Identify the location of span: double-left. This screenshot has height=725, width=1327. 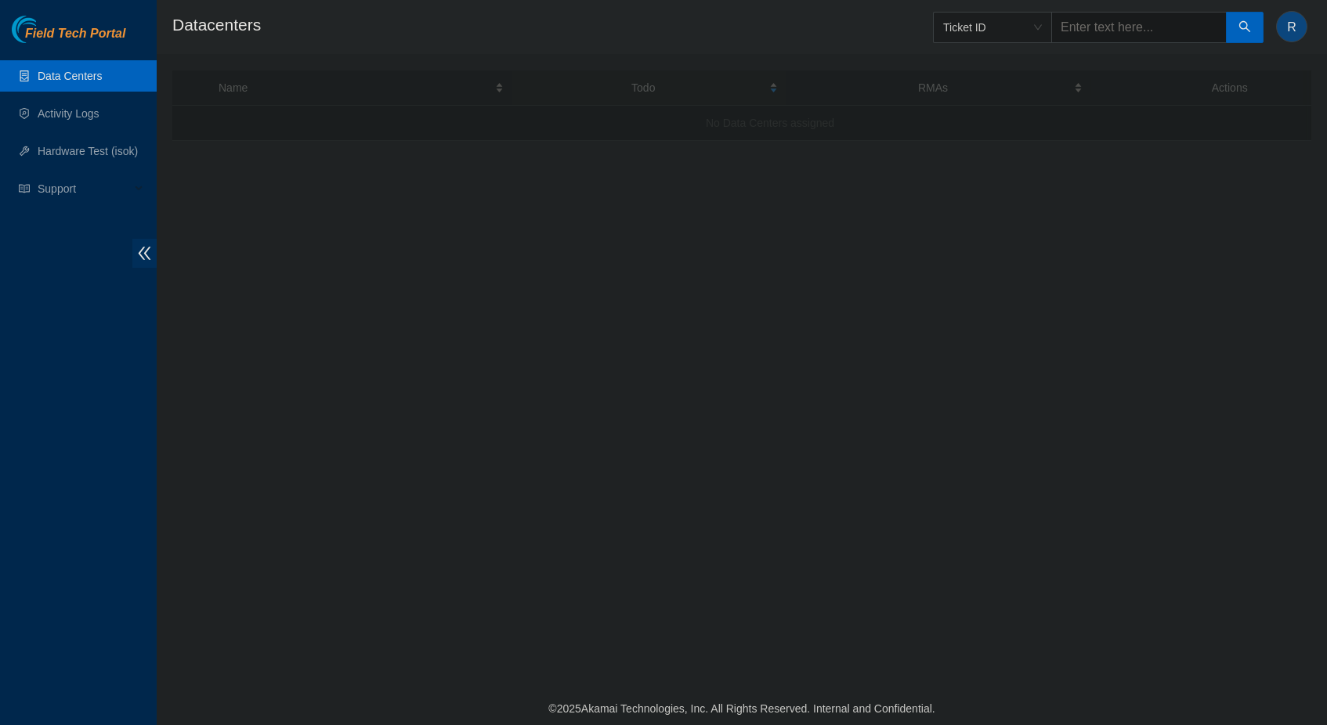
(144, 253).